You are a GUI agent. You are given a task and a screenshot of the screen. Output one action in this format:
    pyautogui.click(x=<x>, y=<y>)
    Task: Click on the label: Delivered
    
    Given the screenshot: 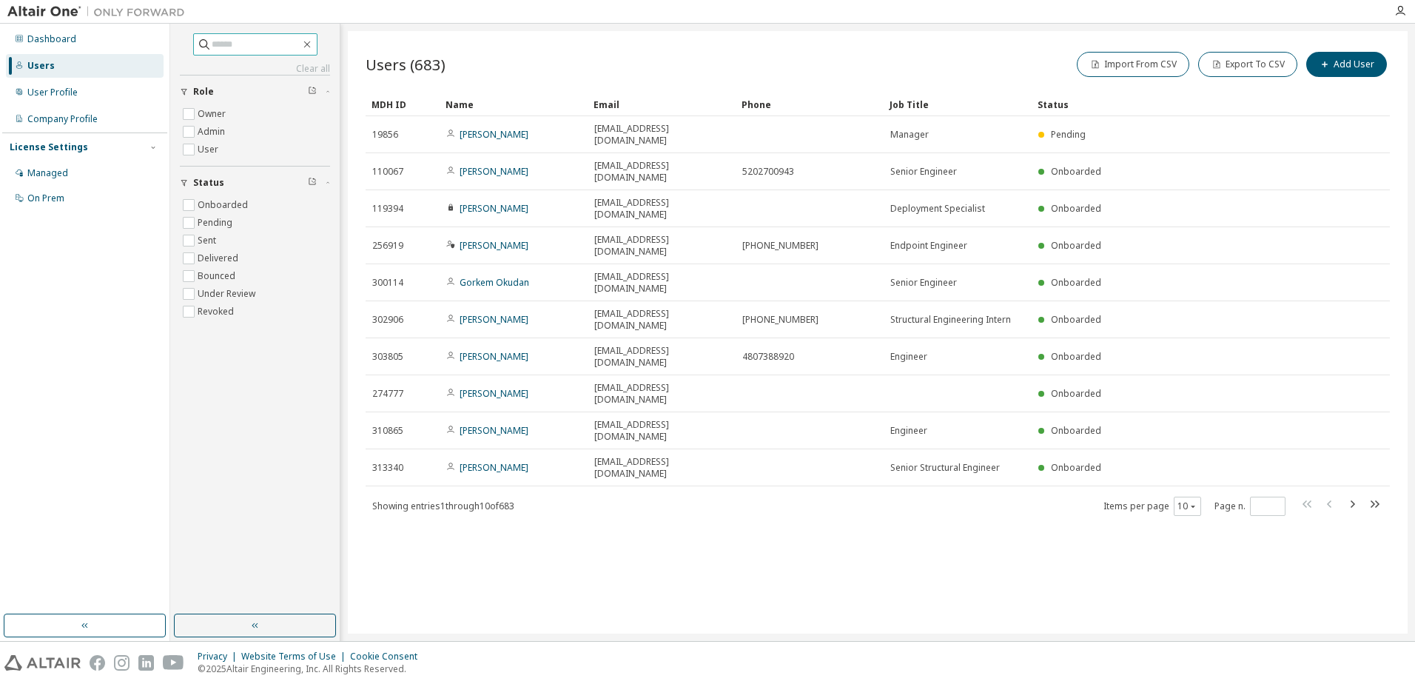 What is the action you would take?
    pyautogui.click(x=219, y=258)
    